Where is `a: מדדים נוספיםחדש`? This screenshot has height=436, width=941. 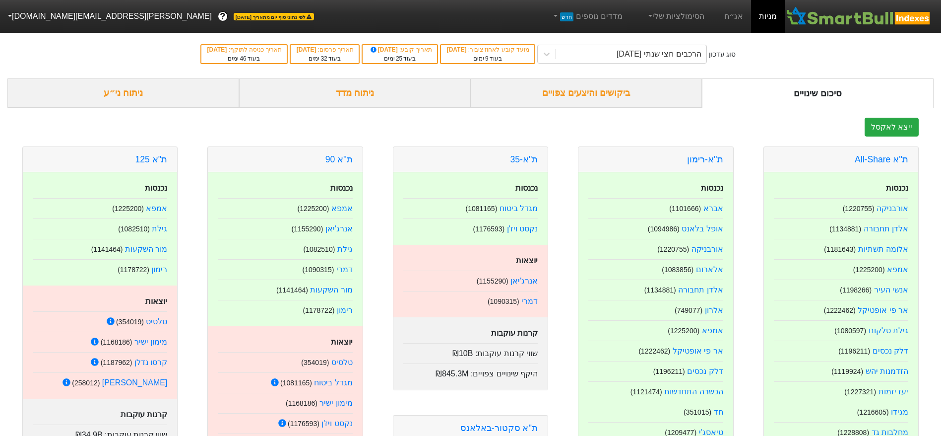 a: מדדים נוספיםחדש is located at coordinates (587, 16).